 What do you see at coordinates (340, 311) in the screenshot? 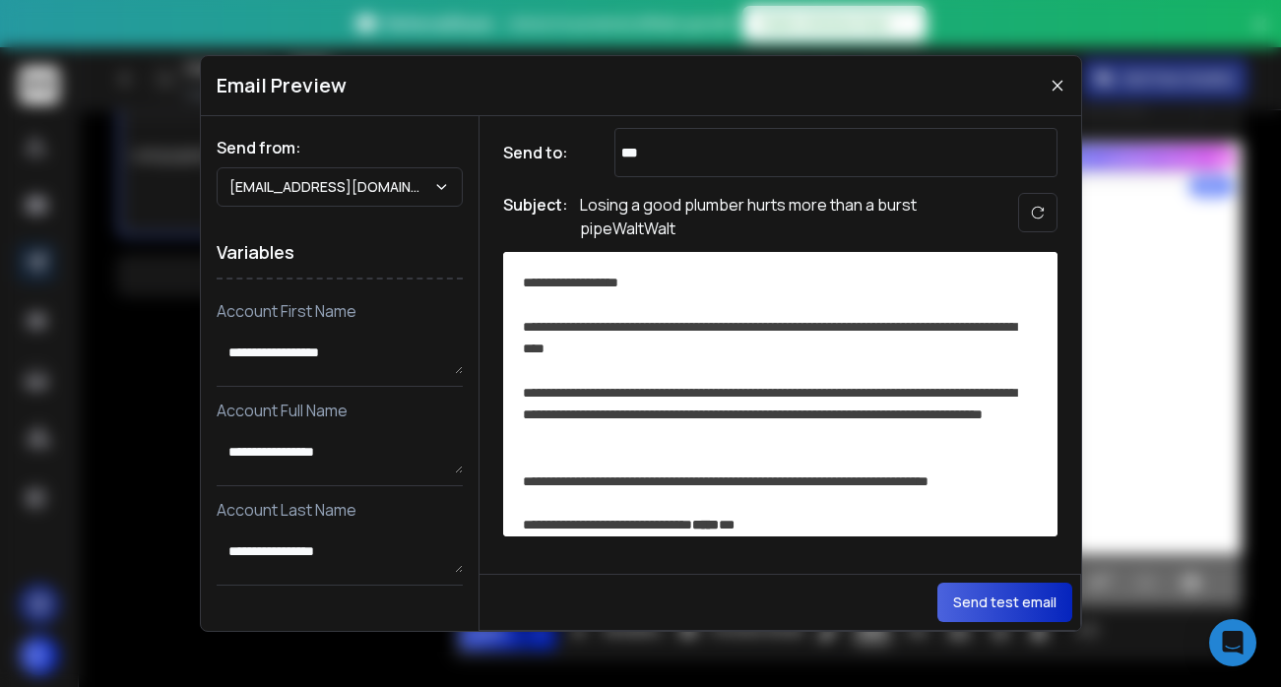
I see `p: Account First Name` at bounding box center [340, 311].